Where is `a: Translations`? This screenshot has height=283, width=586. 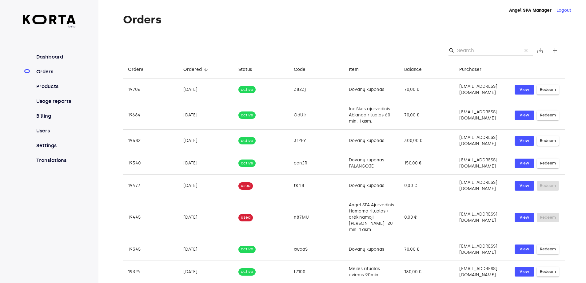 a: Translations is located at coordinates (55, 160).